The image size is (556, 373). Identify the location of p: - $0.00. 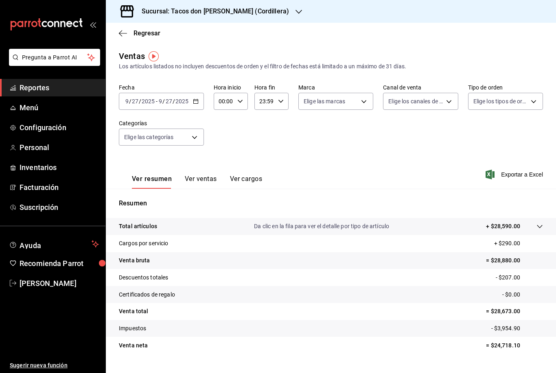
(522, 295).